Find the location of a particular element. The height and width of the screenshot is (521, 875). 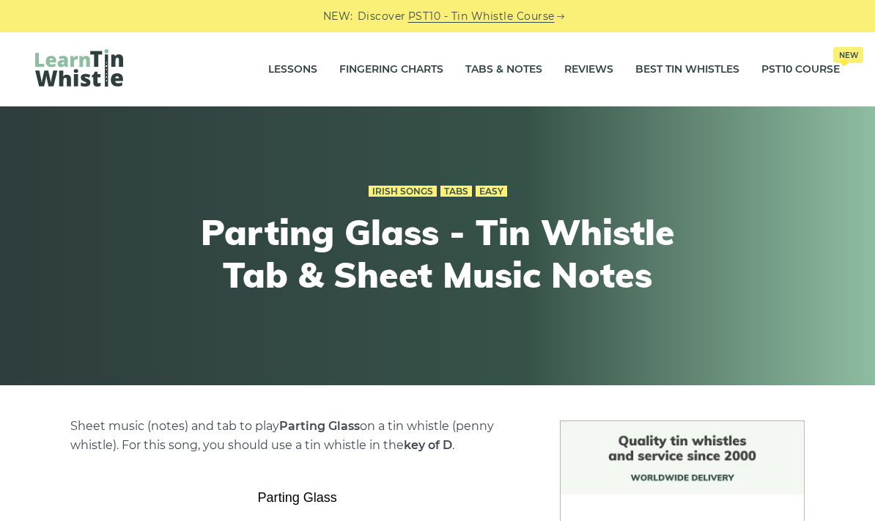

a: Reviews is located at coordinates (589, 70).